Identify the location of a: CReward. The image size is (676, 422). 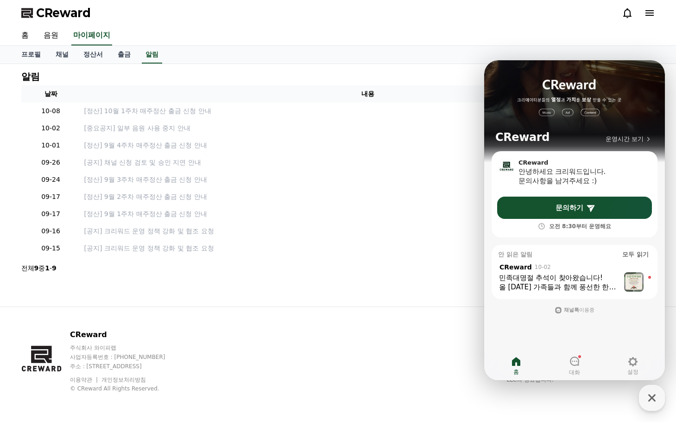
(56, 13).